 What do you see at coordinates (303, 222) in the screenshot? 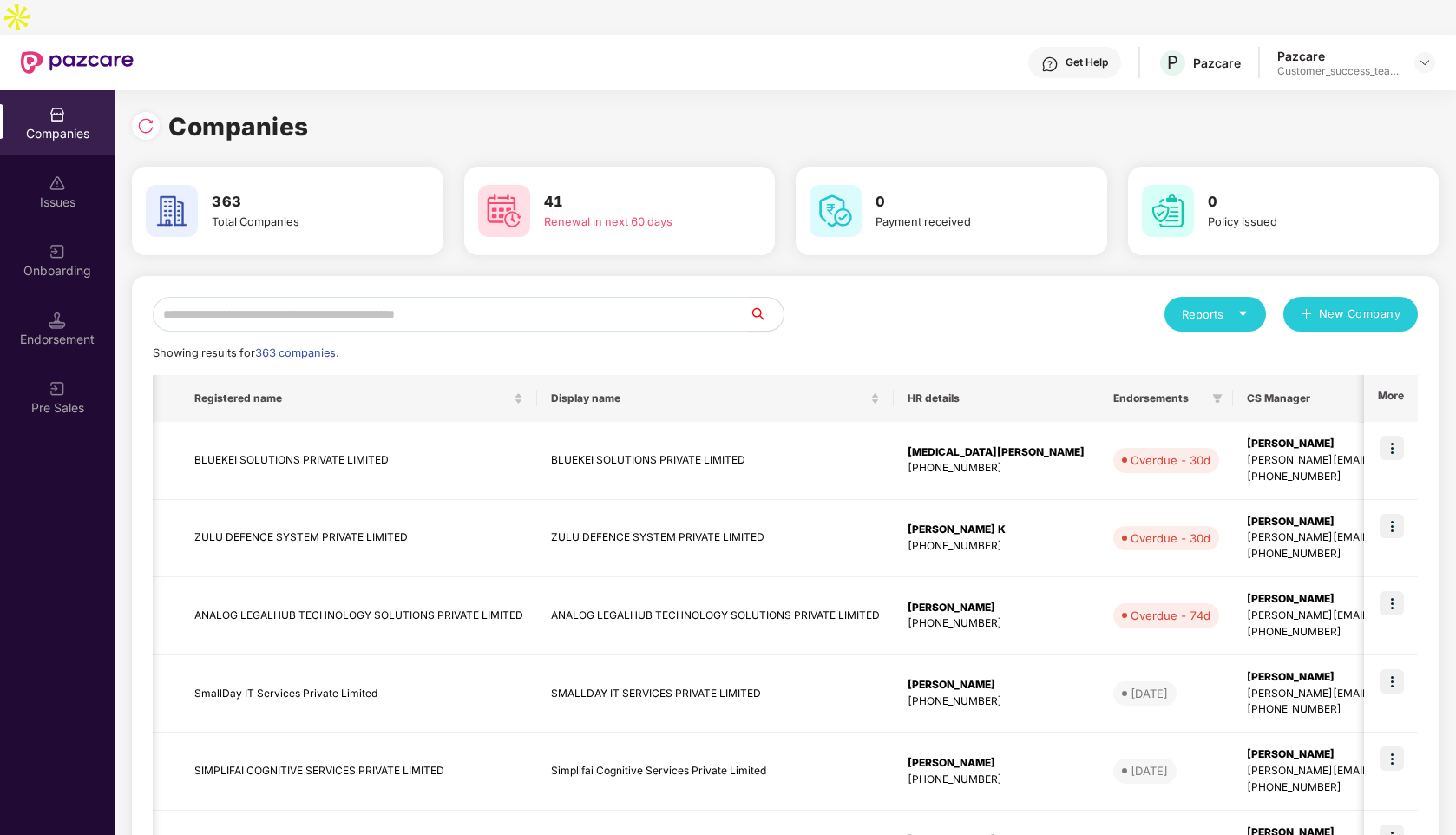
I see `div: Total Companies` at bounding box center [303, 222].